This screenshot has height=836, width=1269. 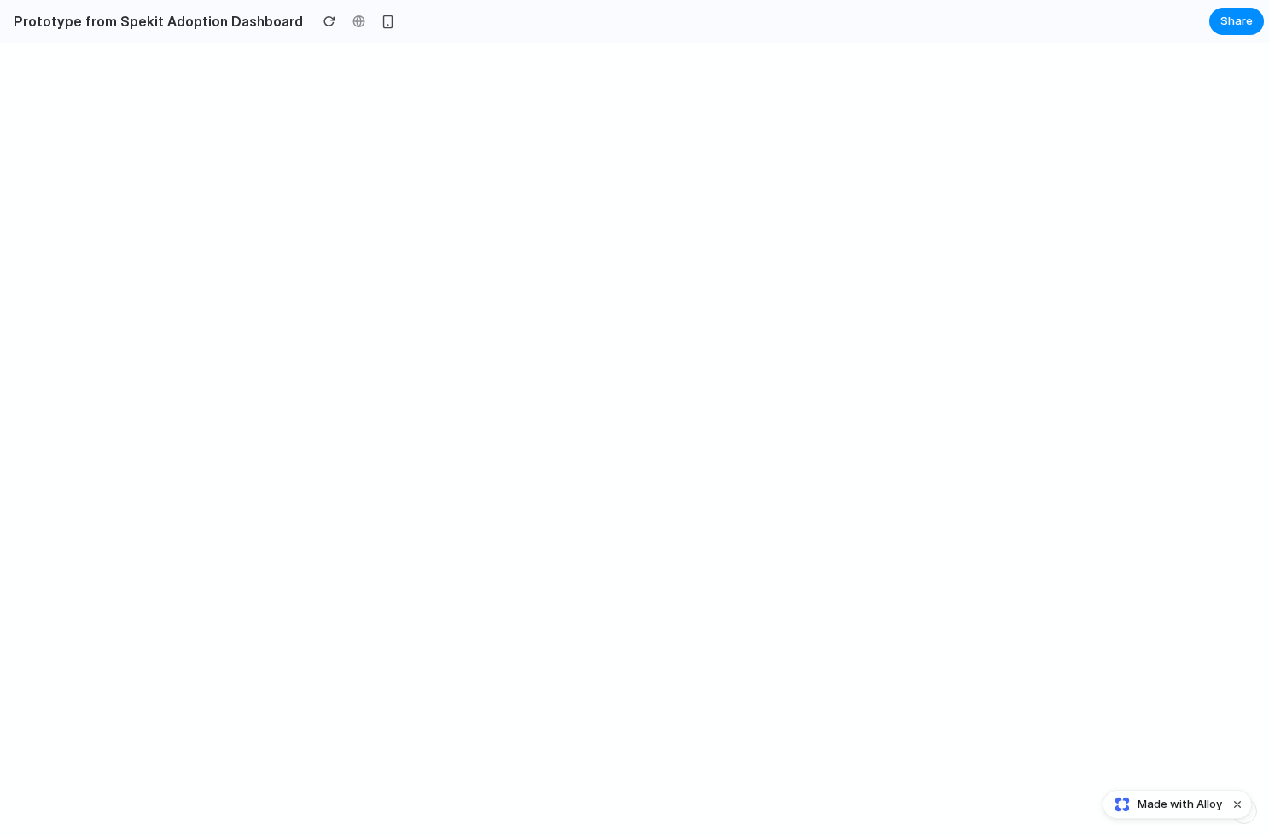 What do you see at coordinates (1163, 805) in the screenshot?
I see `a: Made with Alloy` at bounding box center [1163, 805].